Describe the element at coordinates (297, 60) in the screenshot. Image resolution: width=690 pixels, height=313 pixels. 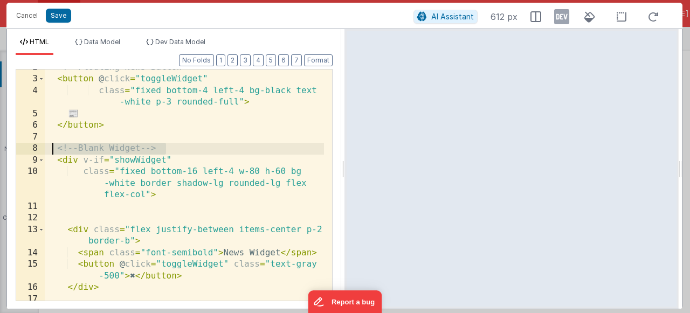
I see `button: 7` at that location.